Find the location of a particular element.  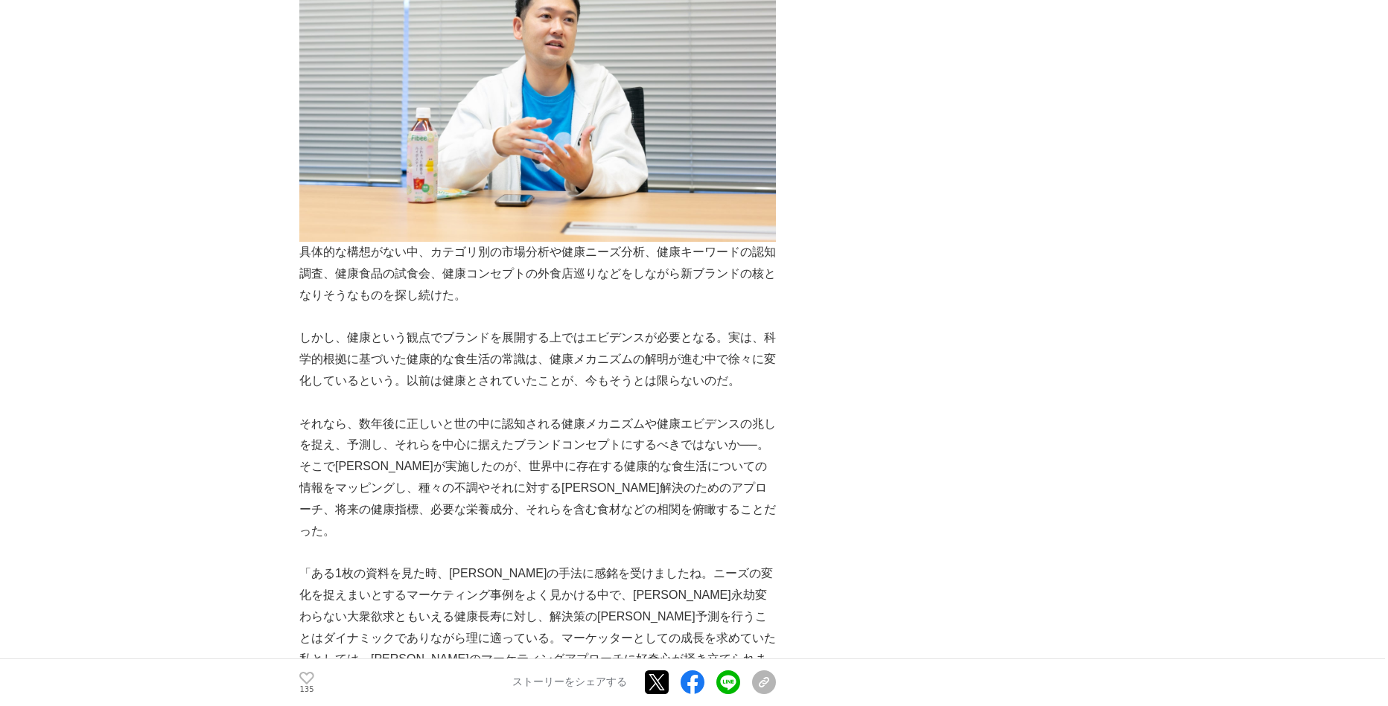

p: 135 is located at coordinates (307, 690).